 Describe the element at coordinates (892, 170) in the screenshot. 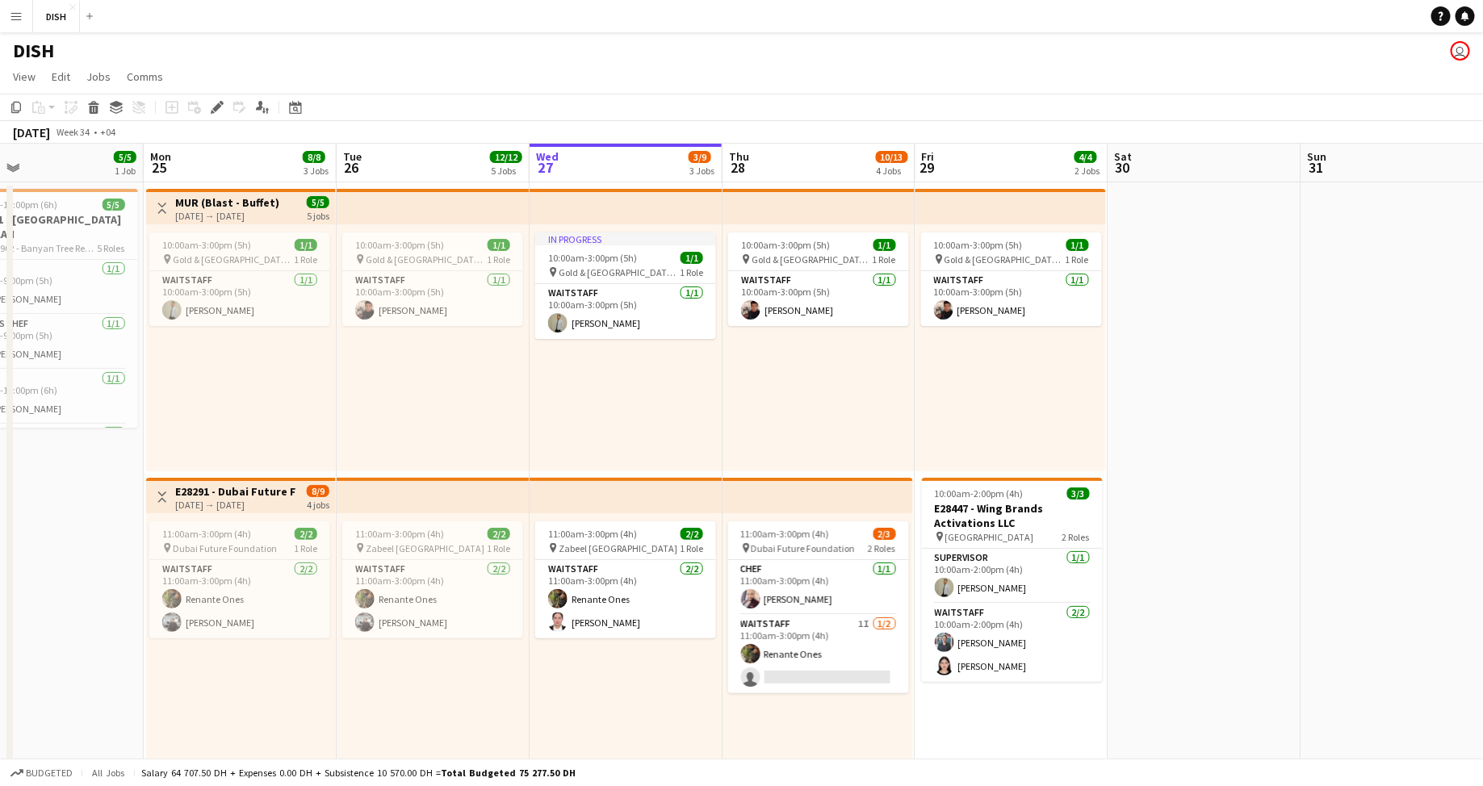

I see `div: 4 Jobs` at that location.